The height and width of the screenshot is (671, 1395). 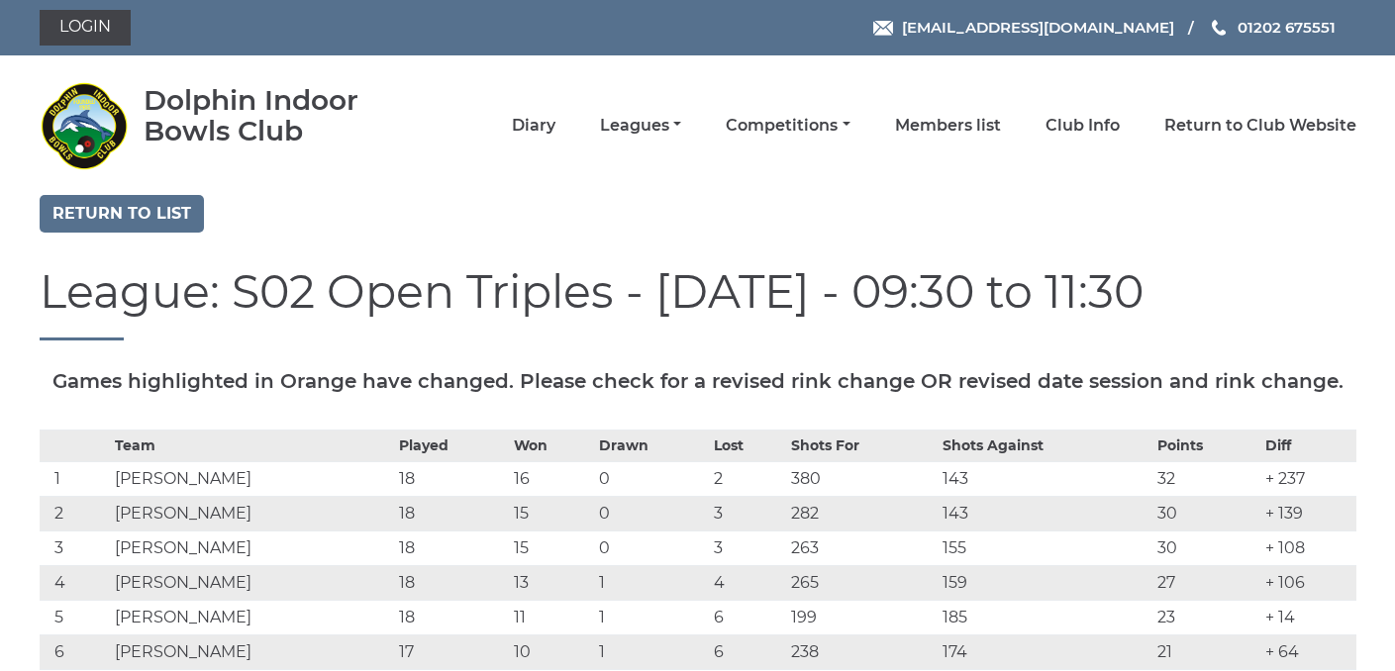 I want to click on th: Diff, so click(x=1308, y=446).